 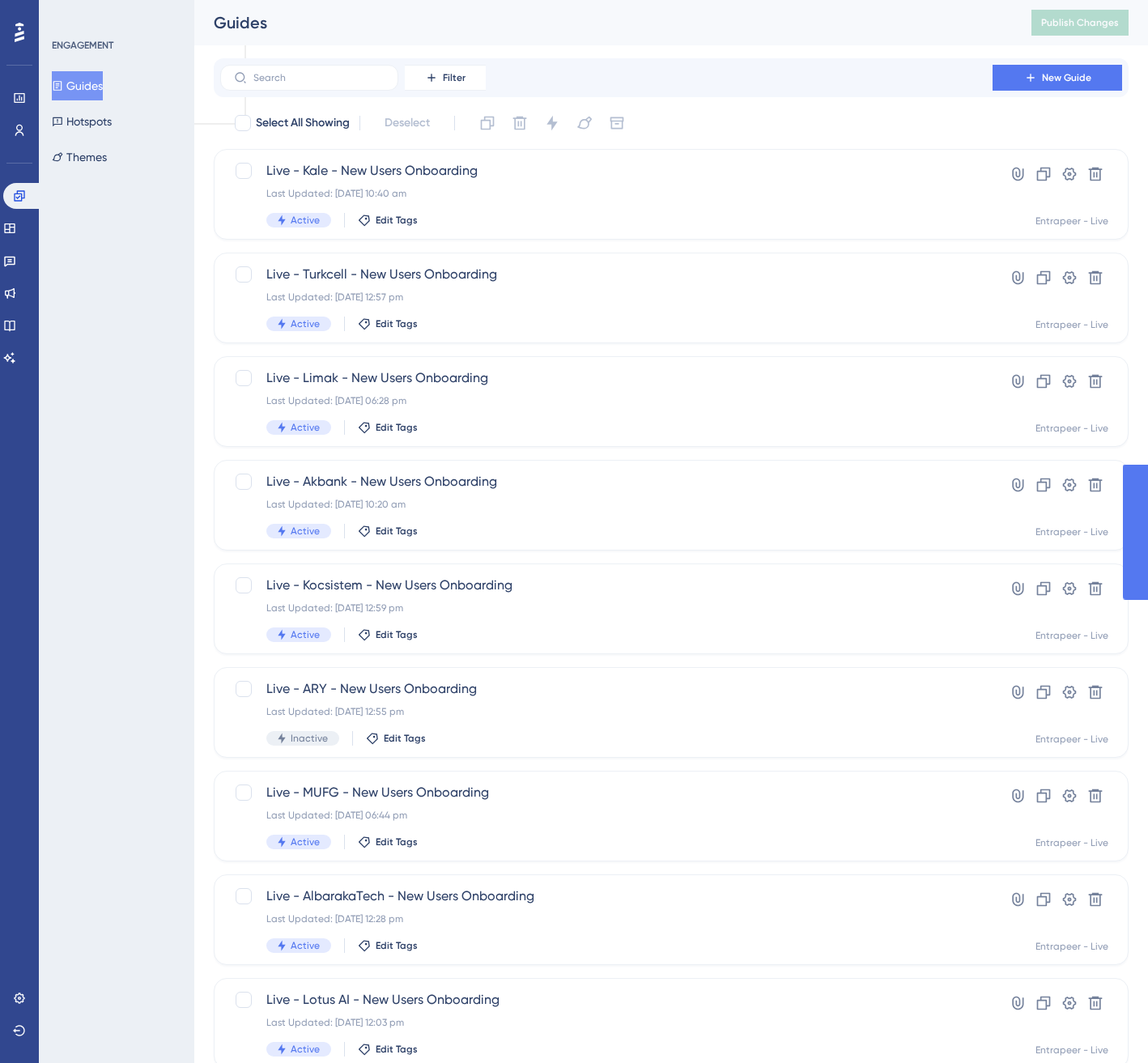 What do you see at coordinates (1066, 78) in the screenshot?
I see `span: New Guide` at bounding box center [1066, 78].